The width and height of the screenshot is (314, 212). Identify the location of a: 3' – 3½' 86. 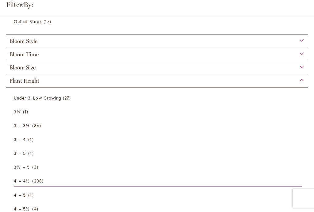
(158, 125).